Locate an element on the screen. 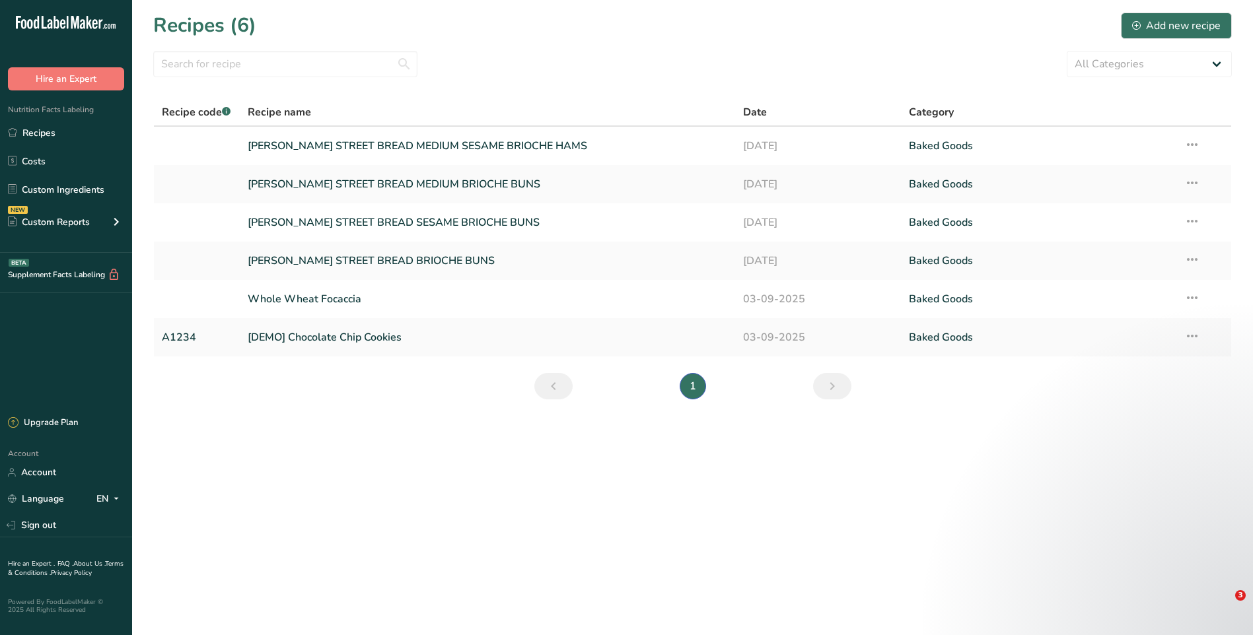 Image resolution: width=1253 pixels, height=635 pixels. span: Date is located at coordinates (755, 112).